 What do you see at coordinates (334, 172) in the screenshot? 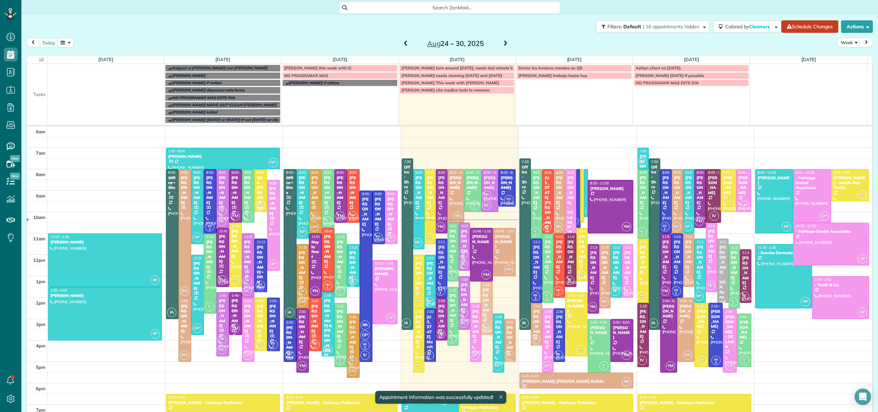
I see `span: 8:00 - 10:45` at bounding box center [334, 172].